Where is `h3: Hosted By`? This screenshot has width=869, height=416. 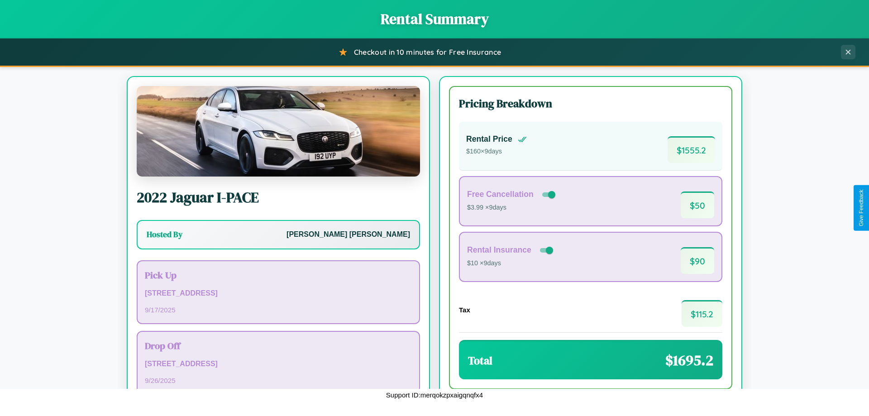 h3: Hosted By is located at coordinates (164, 234).